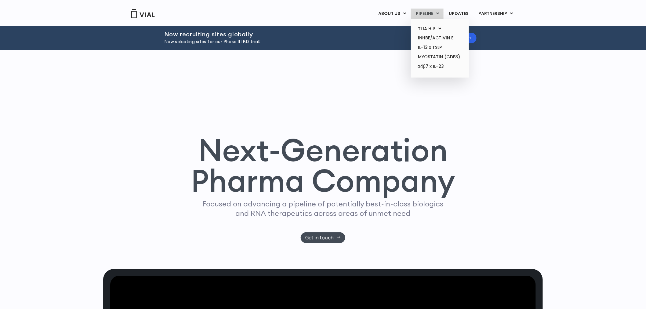 Image resolution: width=646 pixels, height=309 pixels. What do you see at coordinates (290, 34) in the screenshot?
I see `h2: Now recruiting sites globally` at bounding box center [290, 34].